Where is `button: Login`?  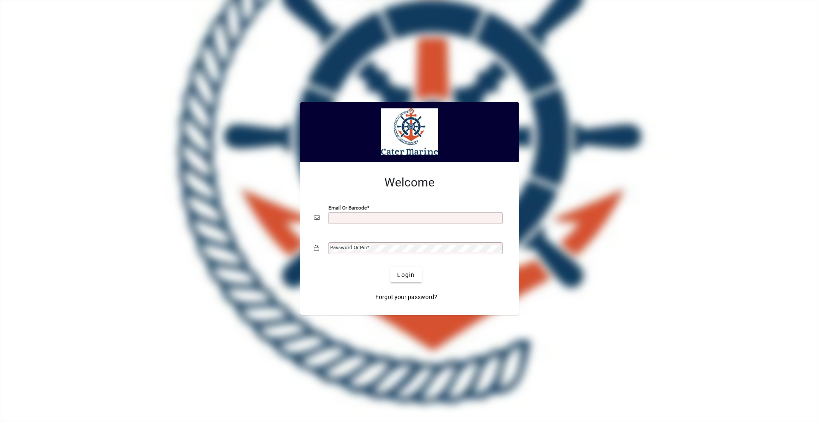
button: Login is located at coordinates (406, 275).